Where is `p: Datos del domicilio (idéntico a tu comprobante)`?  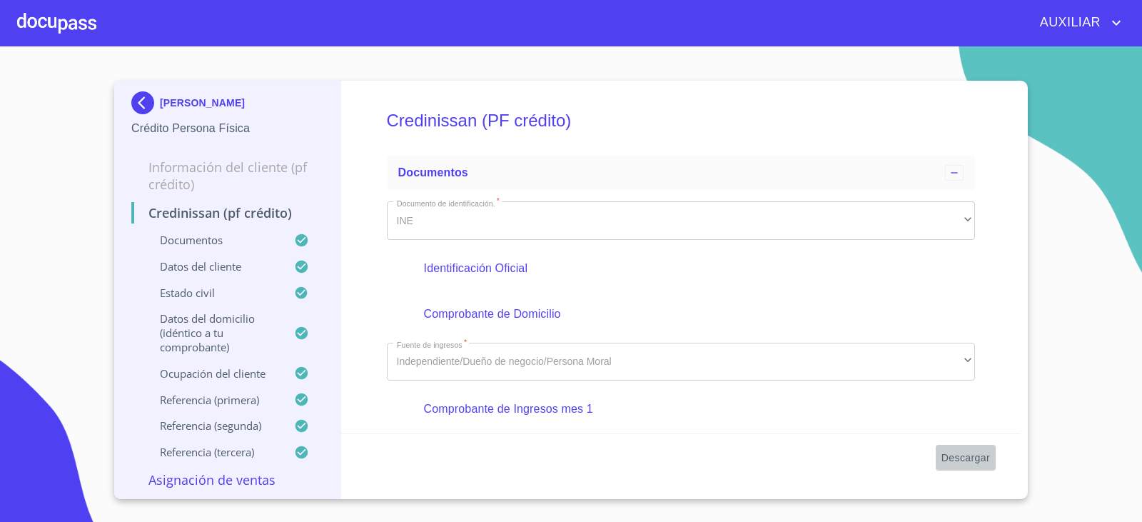
p: Datos del domicilio (idéntico a tu comprobante) is located at coordinates (213, 333).